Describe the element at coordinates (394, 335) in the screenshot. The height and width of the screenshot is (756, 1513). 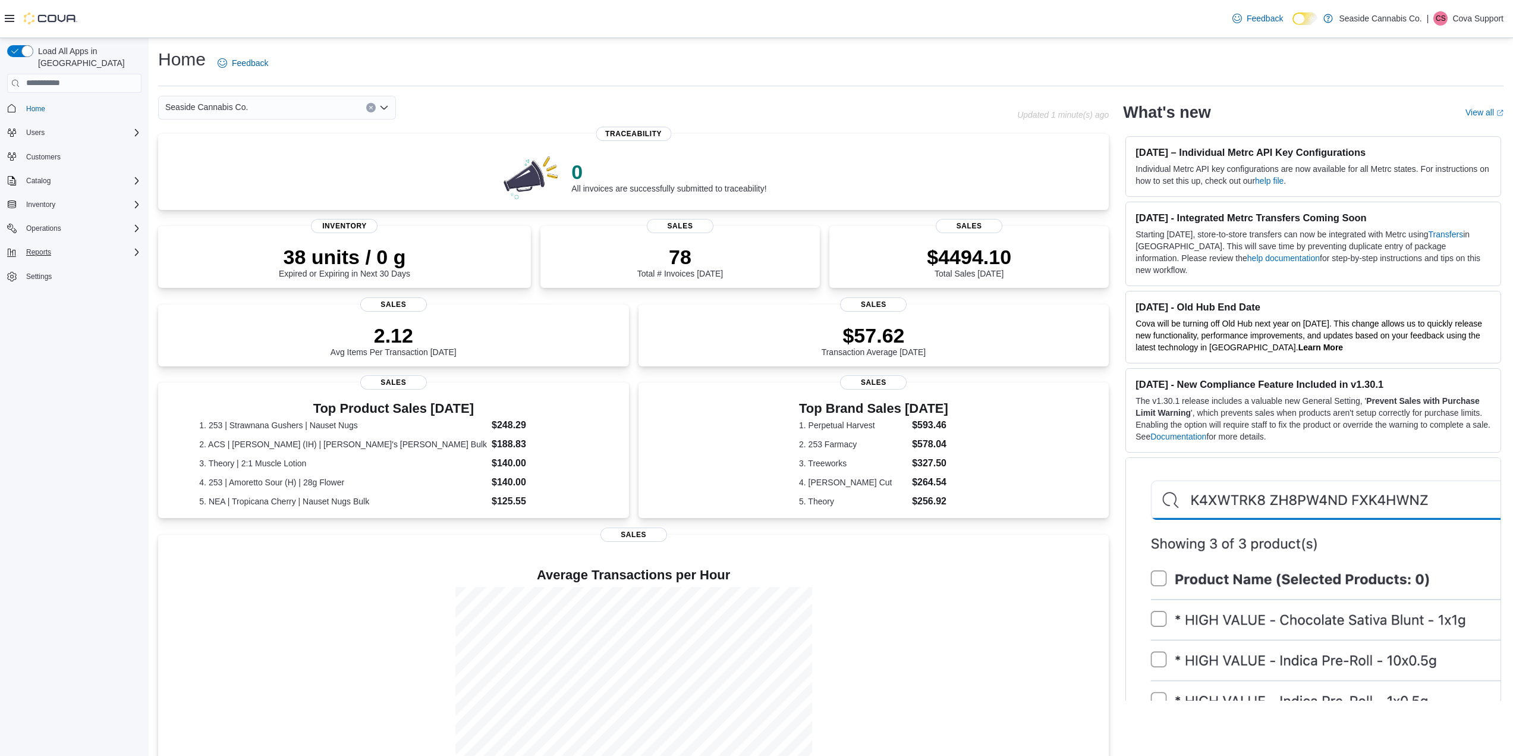
I see `p: 2.12` at that location.